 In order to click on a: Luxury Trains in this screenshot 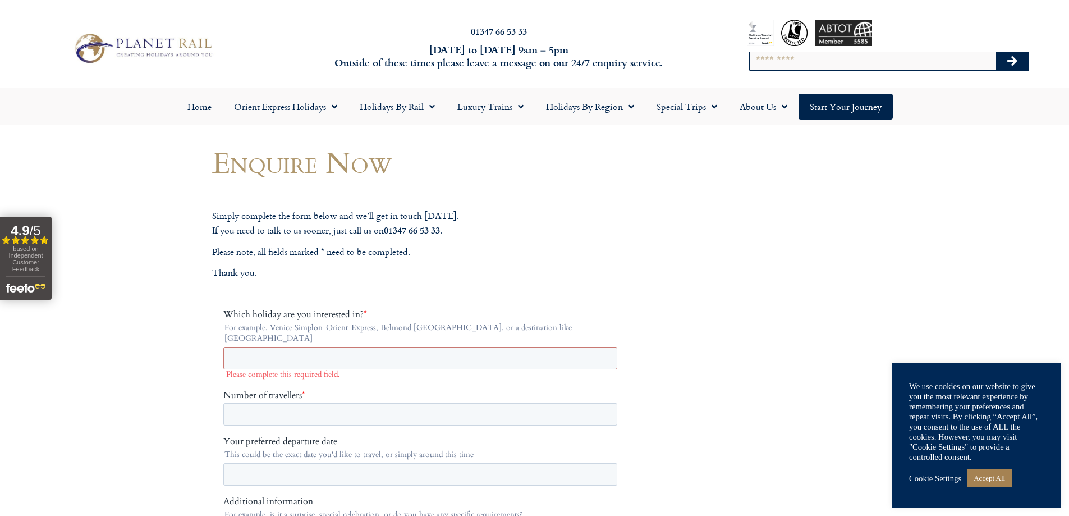, I will do `click(491, 107)`.